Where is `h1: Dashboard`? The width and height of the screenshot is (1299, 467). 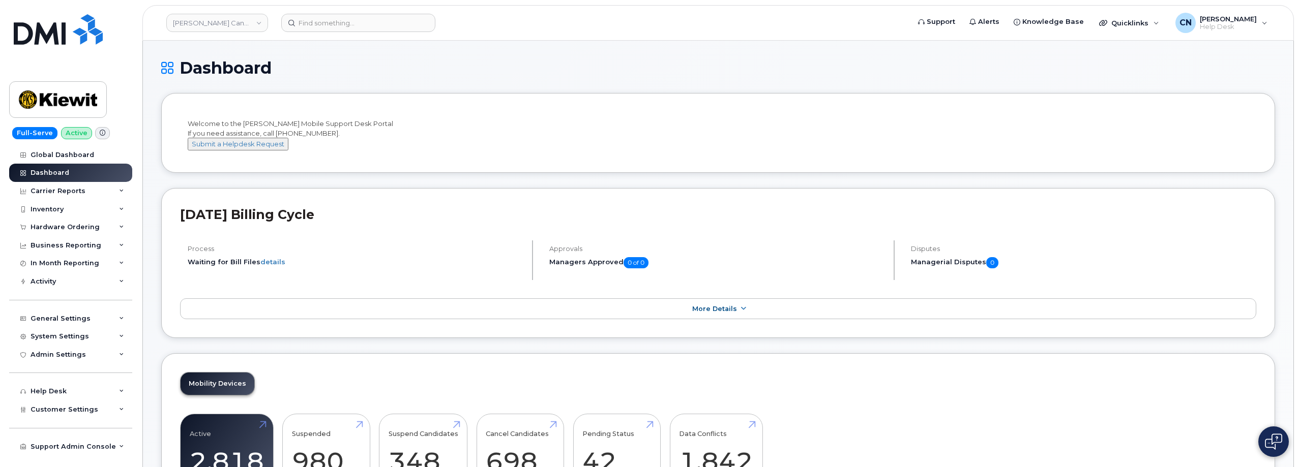
h1: Dashboard is located at coordinates (718, 68).